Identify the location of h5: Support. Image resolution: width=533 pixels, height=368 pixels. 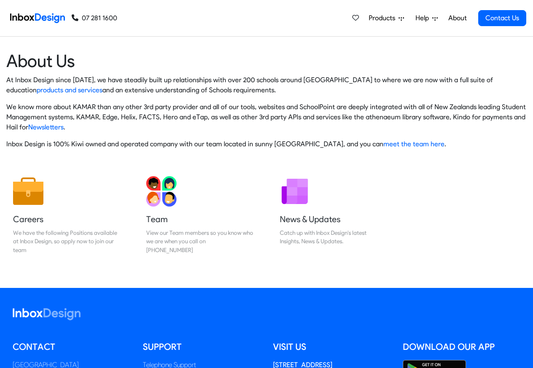
(201, 347).